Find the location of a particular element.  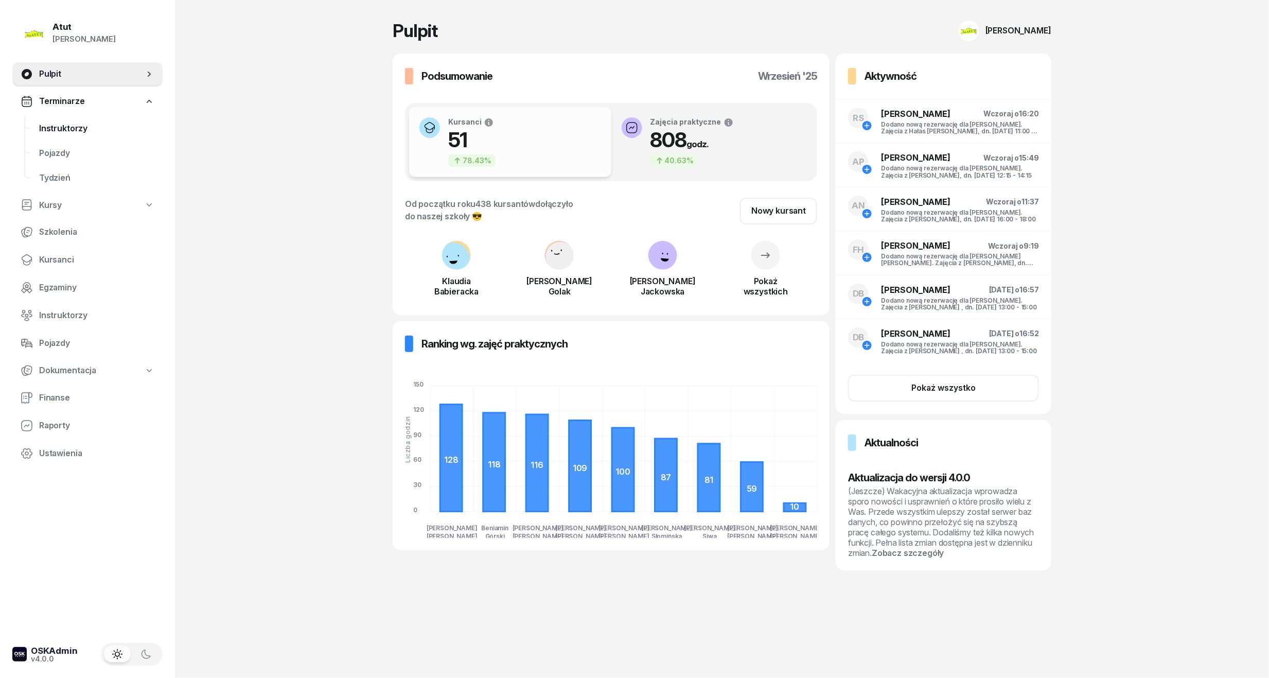

h3: Aktywność is located at coordinates (890, 76).